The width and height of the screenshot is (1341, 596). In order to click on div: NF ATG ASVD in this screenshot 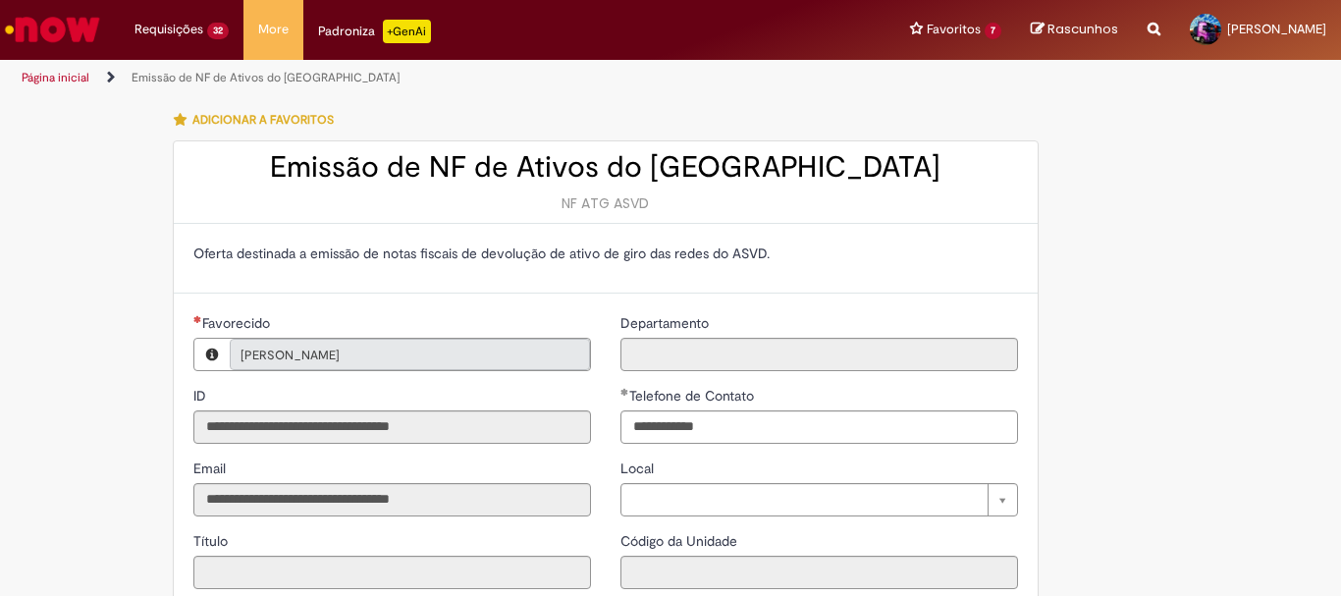, I will do `click(606, 203)`.